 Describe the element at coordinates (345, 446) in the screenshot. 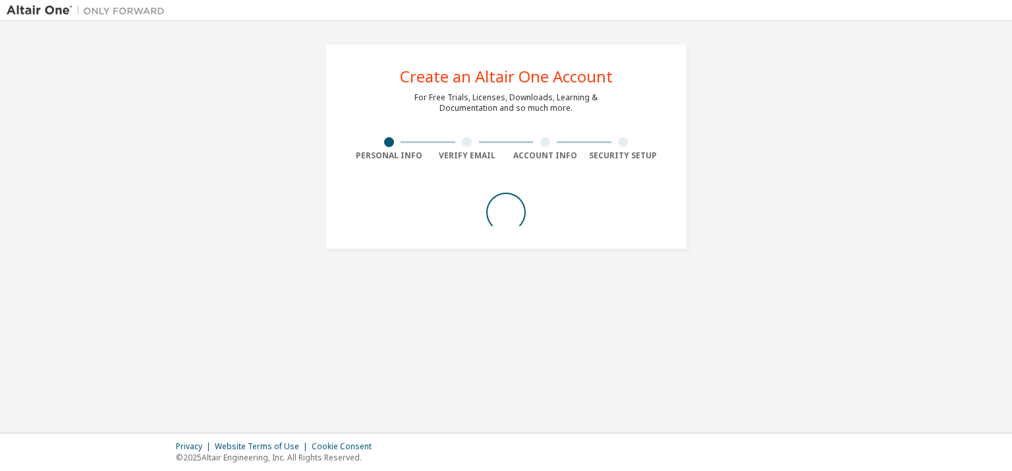

I see `div: Cookie Consent` at that location.